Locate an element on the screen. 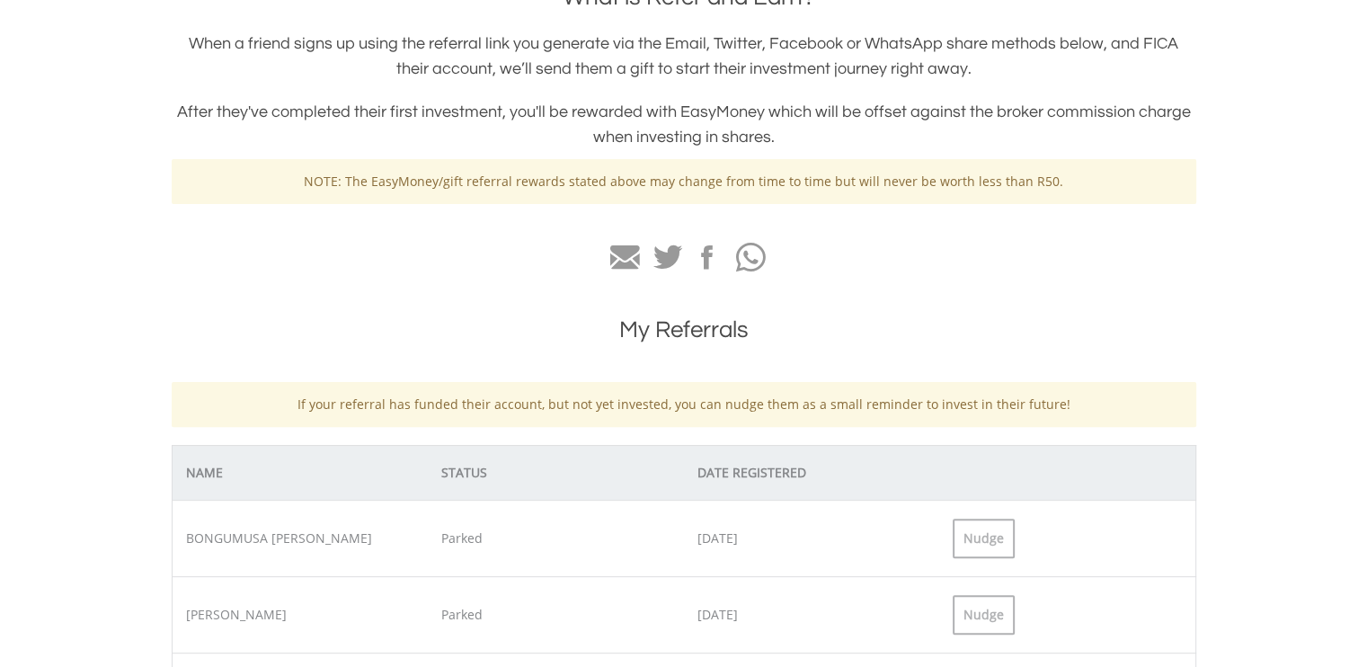 This screenshot has height=667, width=1367. p: NOTE: The EasyMoney/gift referral rewards stated above may change from time to time but will neve... is located at coordinates (684, 182).